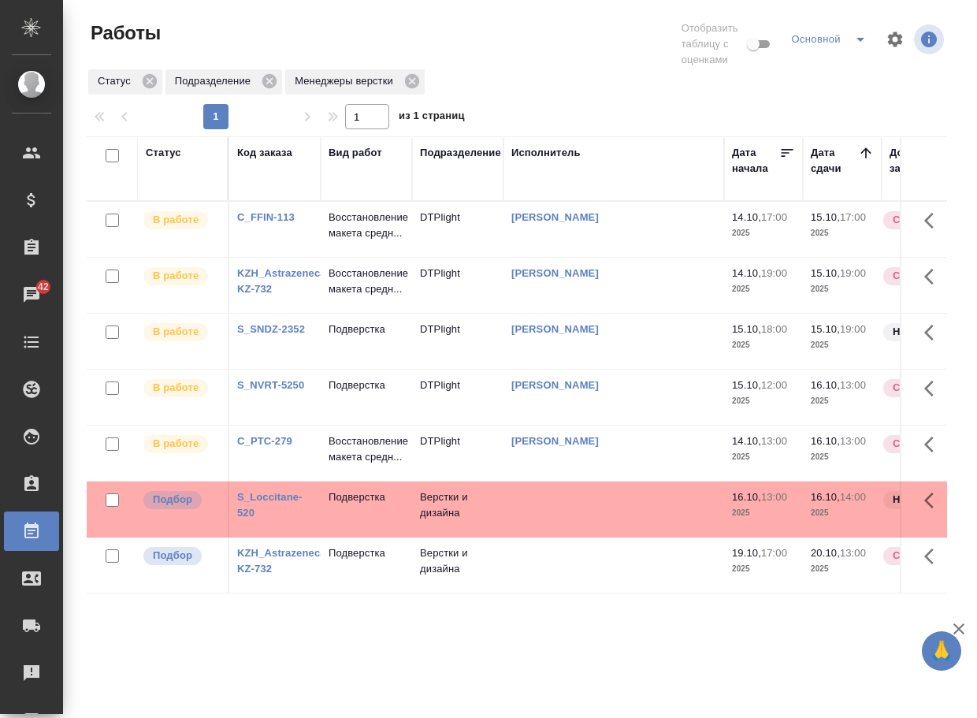 The height and width of the screenshot is (718, 977). What do you see at coordinates (355, 82) in the screenshot?
I see `div: Менеджеры верстки` at bounding box center [355, 82].